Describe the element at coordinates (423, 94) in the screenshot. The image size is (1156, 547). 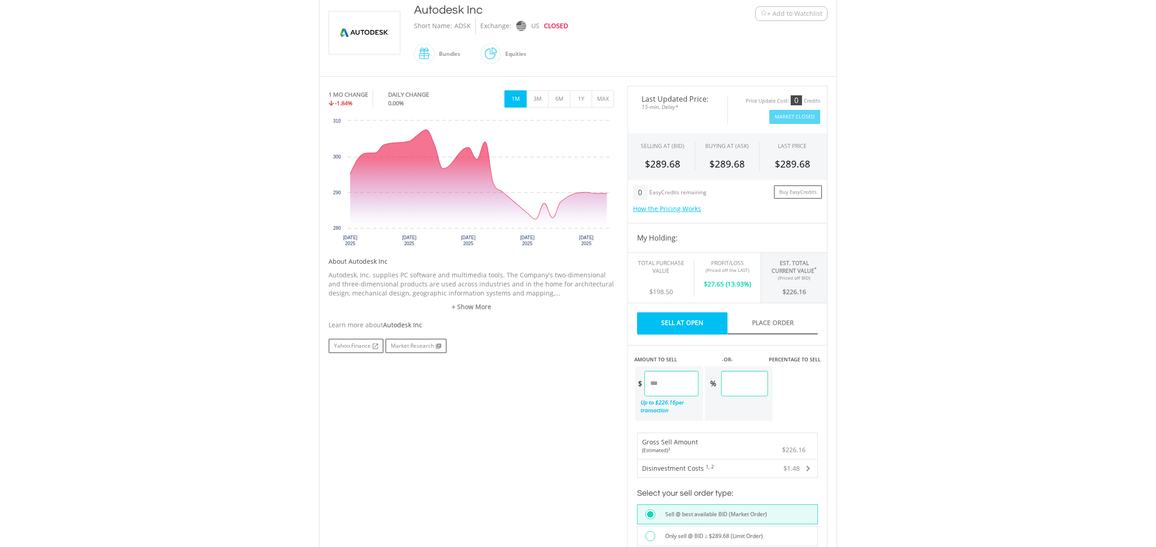
I see `div: DAILY CHANGE` at that location.